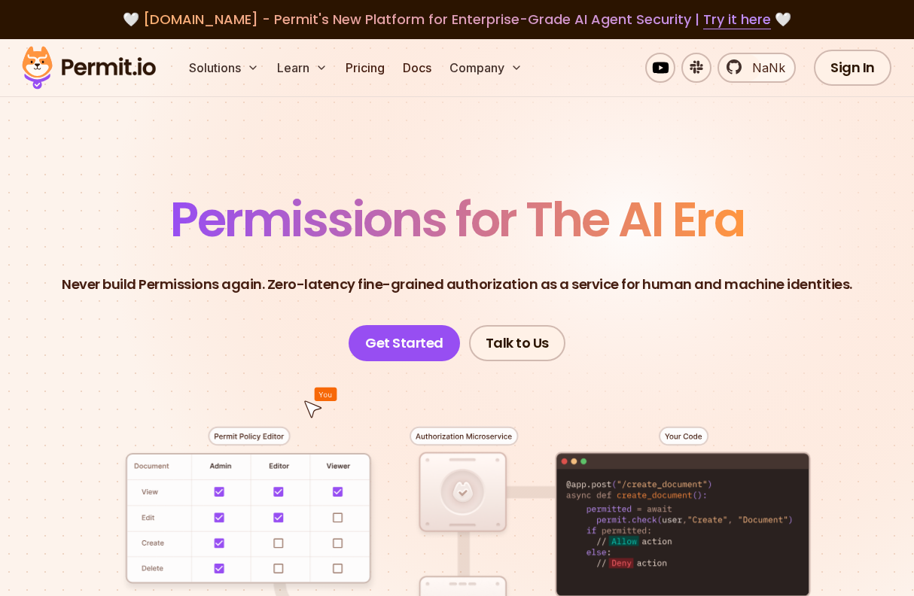  What do you see at coordinates (457, 284) in the screenshot?
I see `p: Never build Permissions again. Zero-latency fine-grained authorization as a service for human and...` at bounding box center [457, 284].